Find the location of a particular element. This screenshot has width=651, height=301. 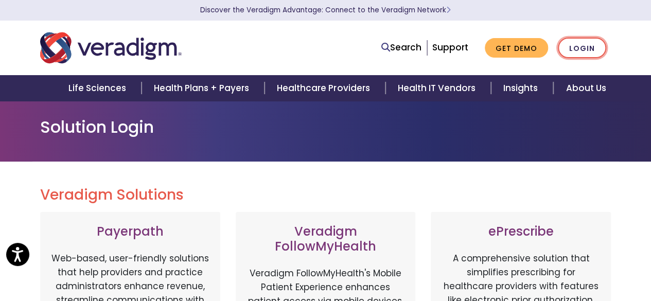

a: Health Plans + Payers is located at coordinates (203, 88).